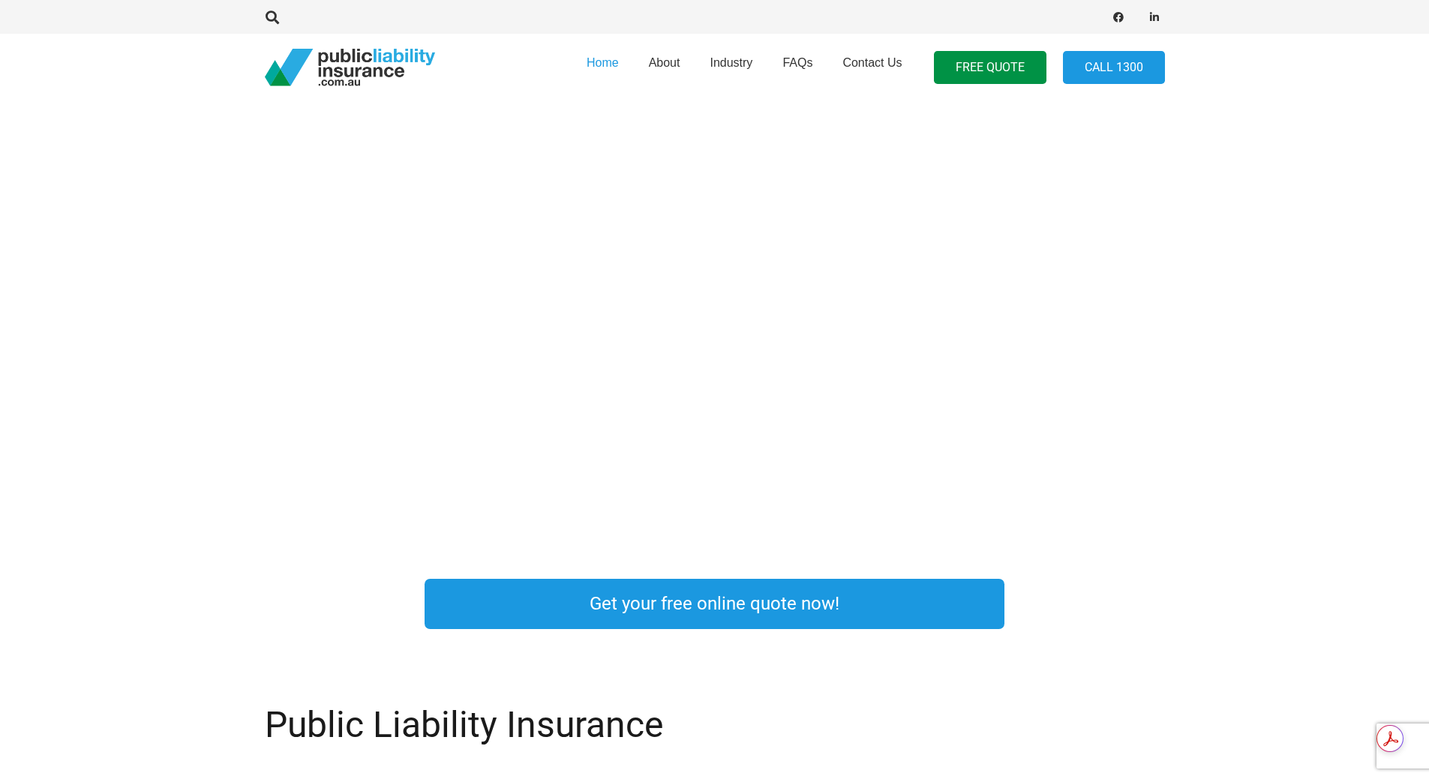 The height and width of the screenshot is (779, 1429). What do you see at coordinates (872, 62) in the screenshot?
I see `span: Contact Us` at bounding box center [872, 62].